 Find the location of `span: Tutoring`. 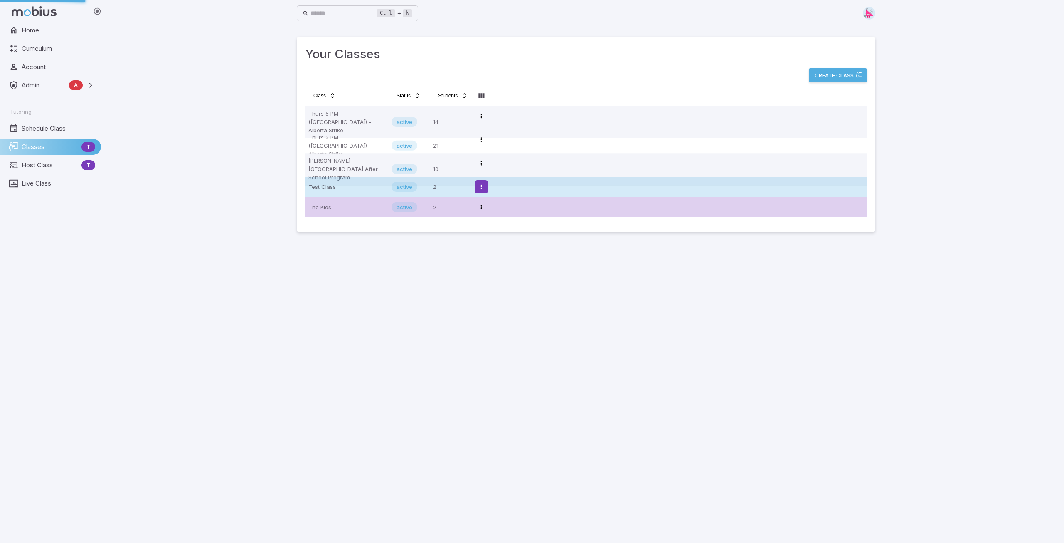

span: Tutoring is located at coordinates (21, 111).